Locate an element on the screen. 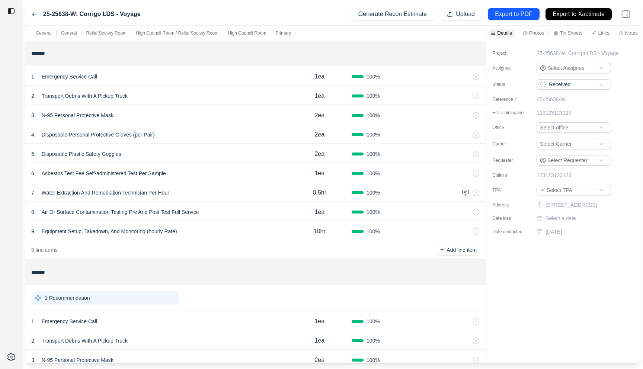 The width and height of the screenshot is (643, 369). label: Project is located at coordinates (511, 53).